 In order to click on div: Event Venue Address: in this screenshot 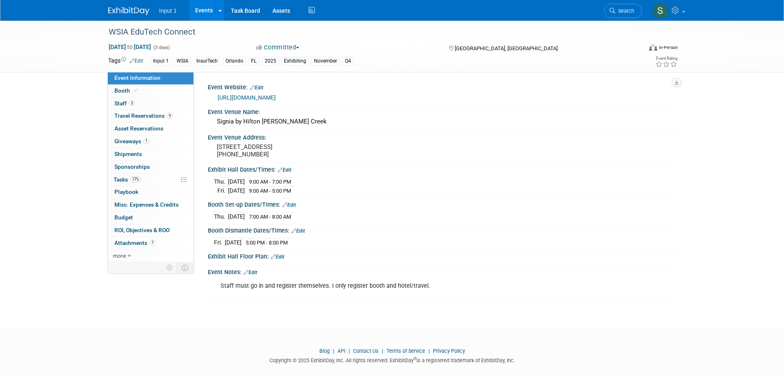, I will do `click(442, 136)`.